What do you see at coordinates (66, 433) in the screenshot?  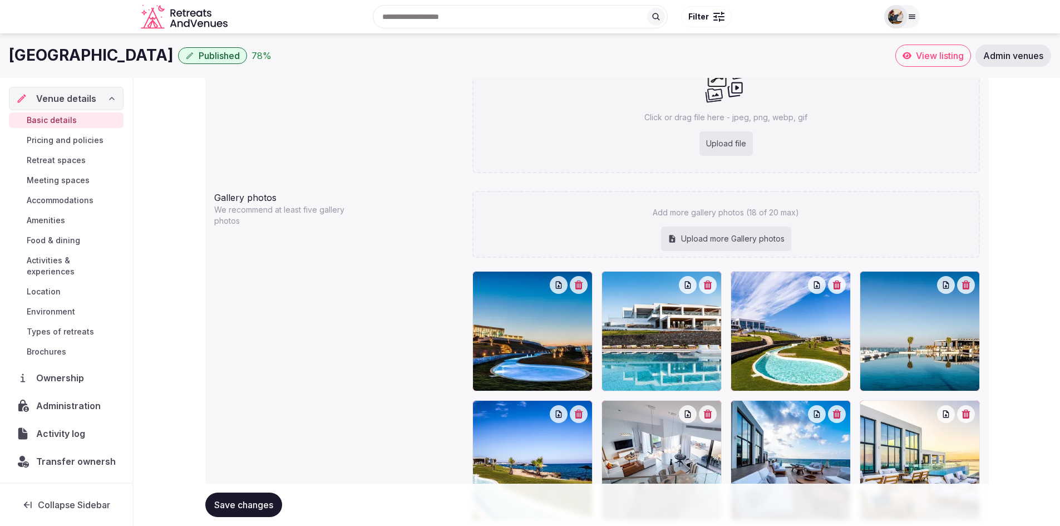 I see `a: Activity log` at bounding box center [66, 433].